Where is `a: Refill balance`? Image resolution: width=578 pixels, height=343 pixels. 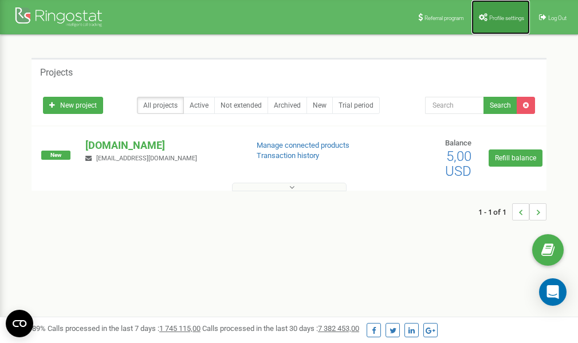 a: Refill balance is located at coordinates (516, 158).